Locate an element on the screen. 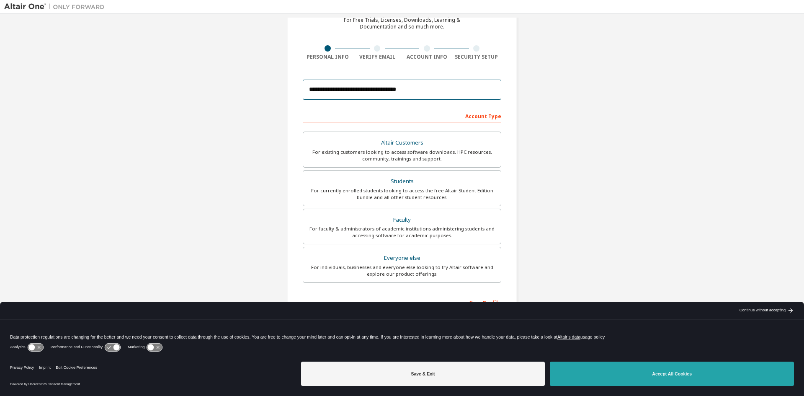  div: Personal Info is located at coordinates (327, 57).